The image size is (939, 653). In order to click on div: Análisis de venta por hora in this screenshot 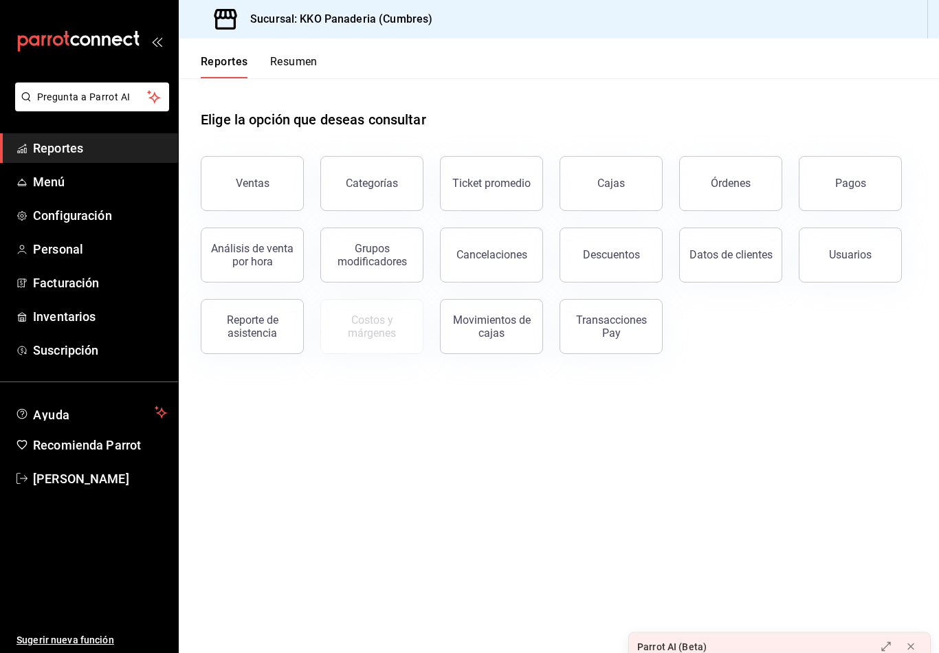, I will do `click(252, 255)`.